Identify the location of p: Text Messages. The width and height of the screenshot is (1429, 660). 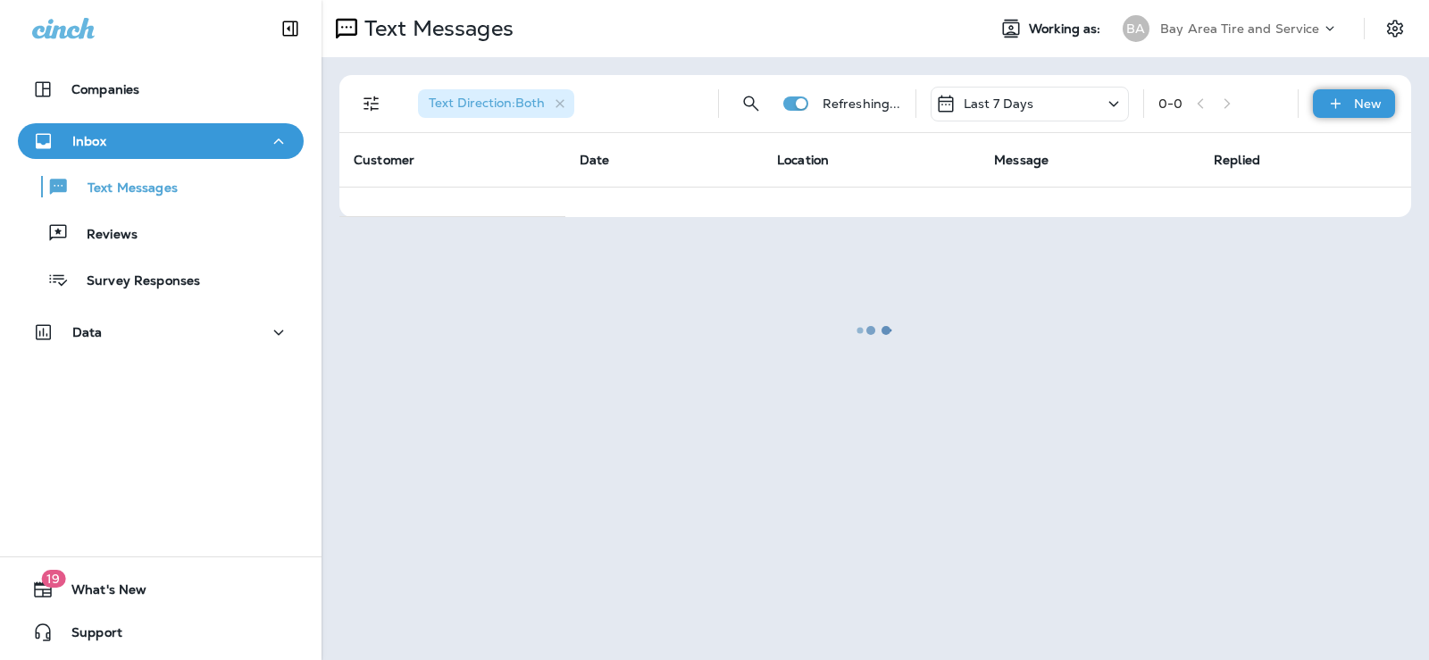
(123, 188).